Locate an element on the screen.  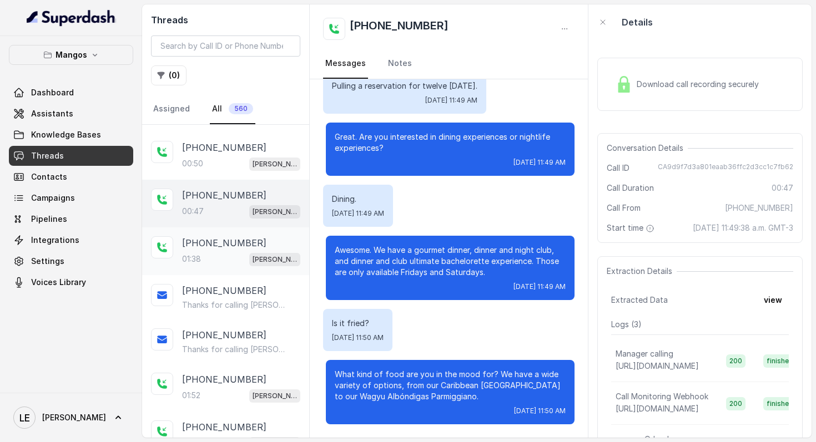
text: LE is located at coordinates (24, 418).